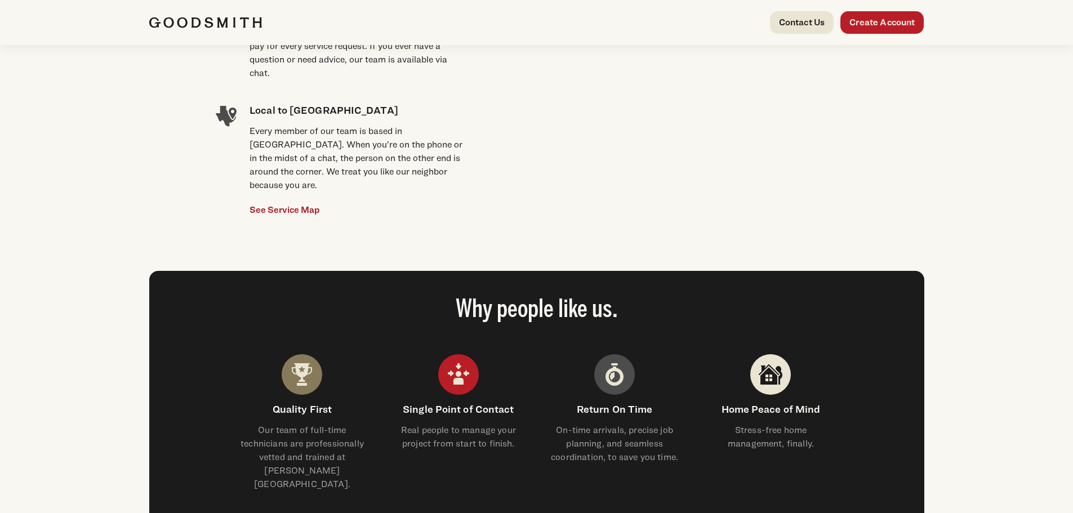  Describe the element at coordinates (771, 437) in the screenshot. I see `p: Stress-free home management, finally.` at that location.